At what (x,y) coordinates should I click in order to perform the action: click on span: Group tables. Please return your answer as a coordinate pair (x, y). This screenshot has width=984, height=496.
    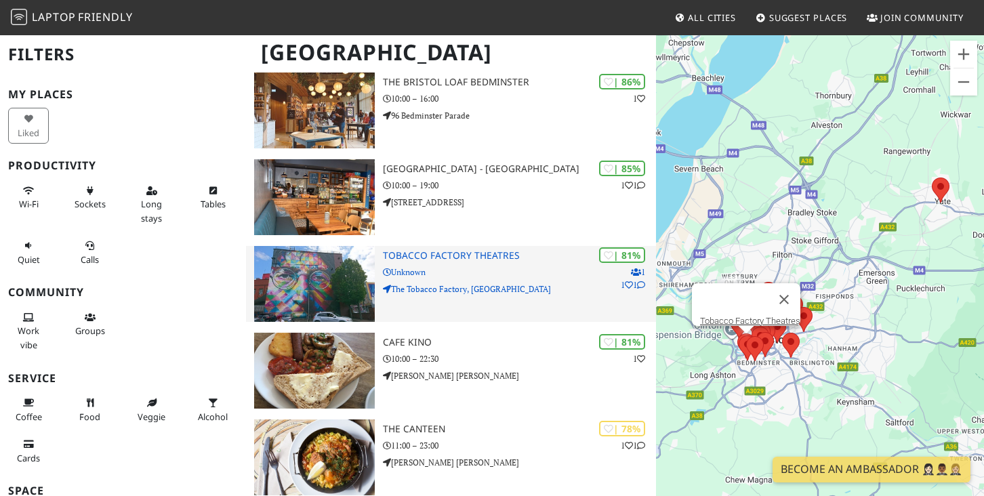
    Looking at the image, I should click on (90, 331).